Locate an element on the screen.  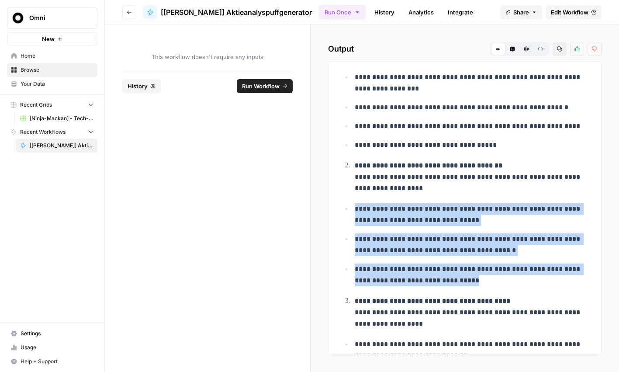
a: Integrate is located at coordinates (460, 12).